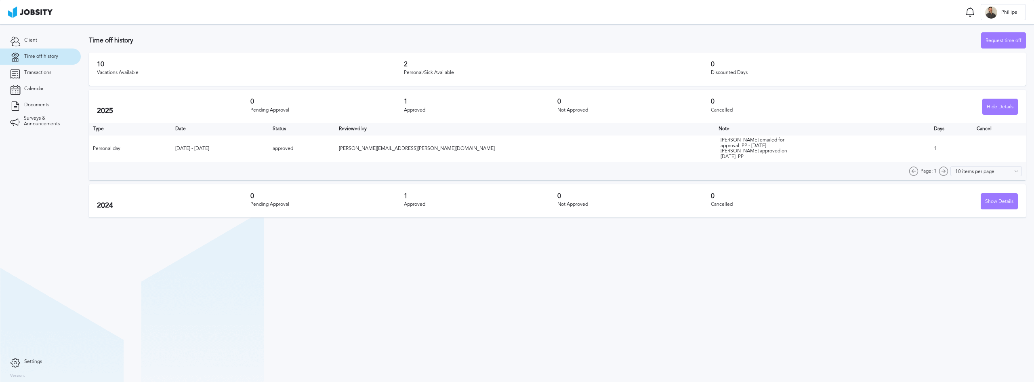 The width and height of the screenshot is (1034, 382). Describe the element at coordinates (951, 148) in the screenshot. I see `td: 1` at that location.